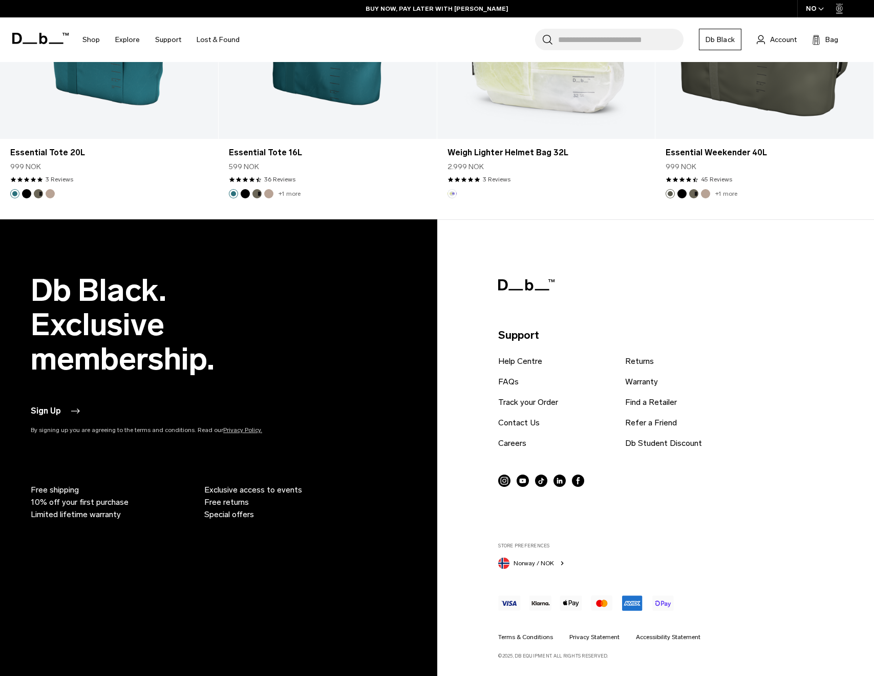 The height and width of the screenshot is (676, 874). I want to click on a: Careers, so click(512, 443).